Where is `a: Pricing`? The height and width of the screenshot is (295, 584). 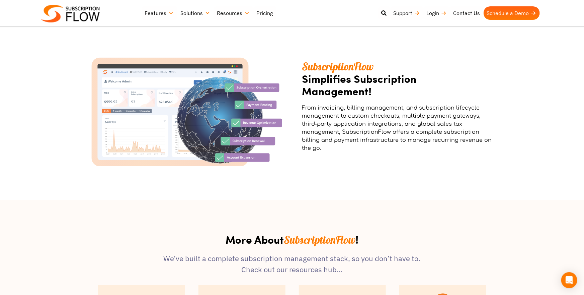 a: Pricing is located at coordinates (265, 13).